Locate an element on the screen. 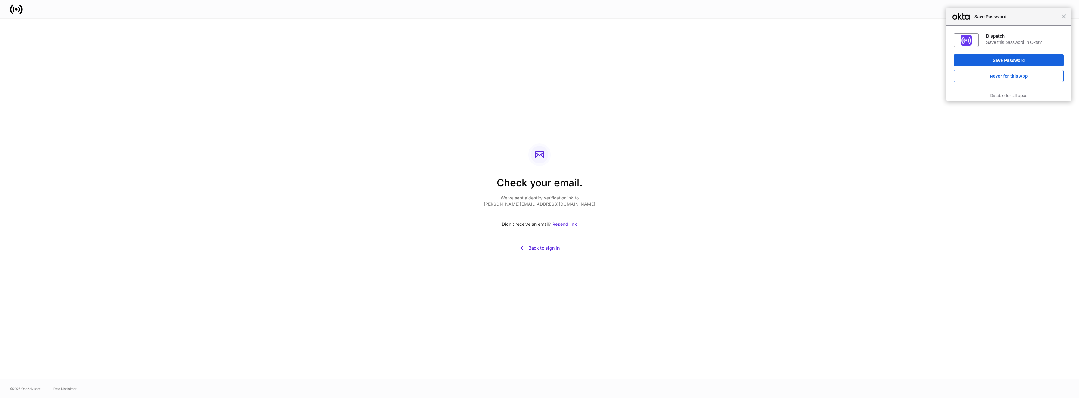  div: Didn’t receive an email? is located at coordinates (539, 224).